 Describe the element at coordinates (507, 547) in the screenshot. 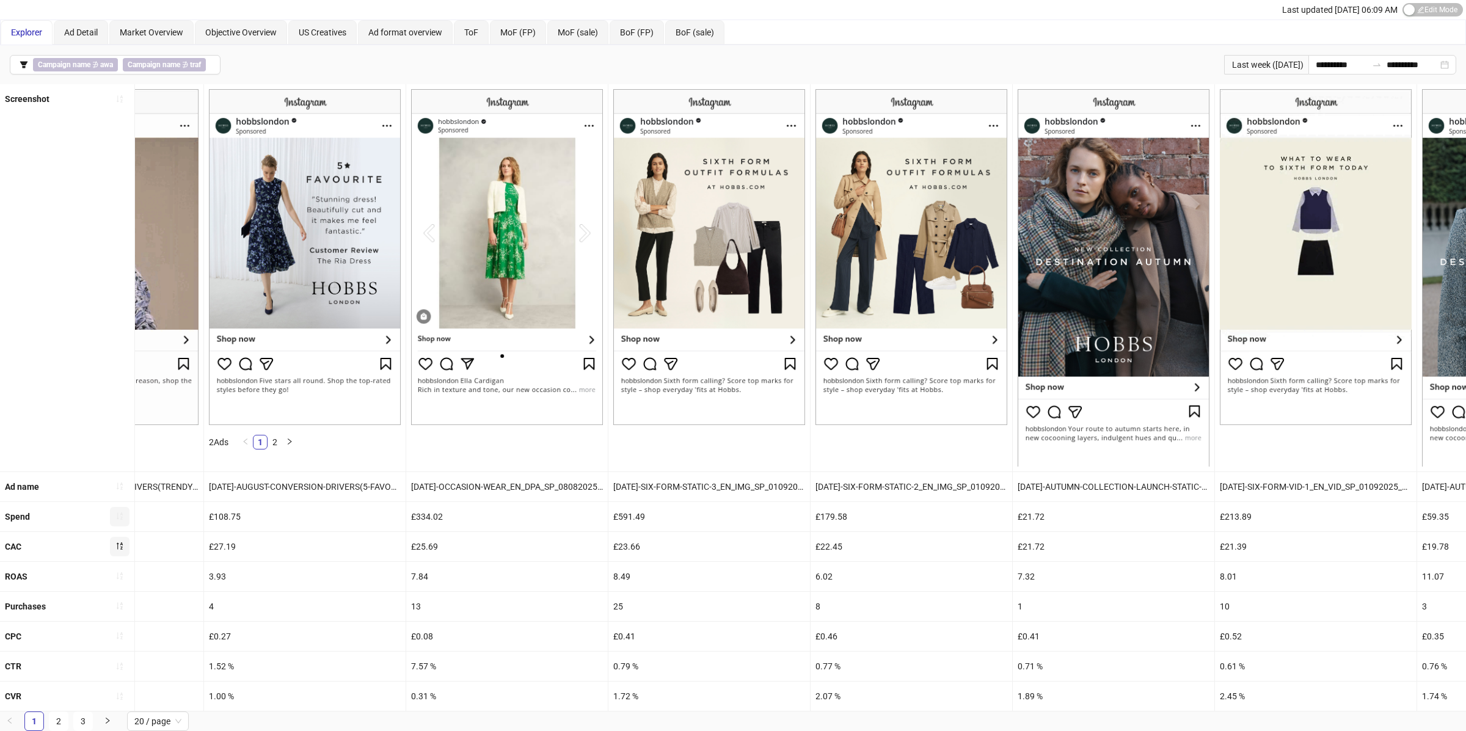

I see `div: £25.69` at that location.